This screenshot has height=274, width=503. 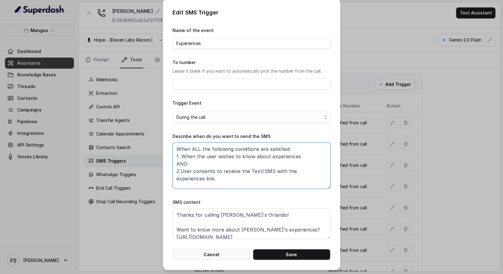 What do you see at coordinates (211, 255) in the screenshot?
I see `button: Cancel` at bounding box center [211, 255].